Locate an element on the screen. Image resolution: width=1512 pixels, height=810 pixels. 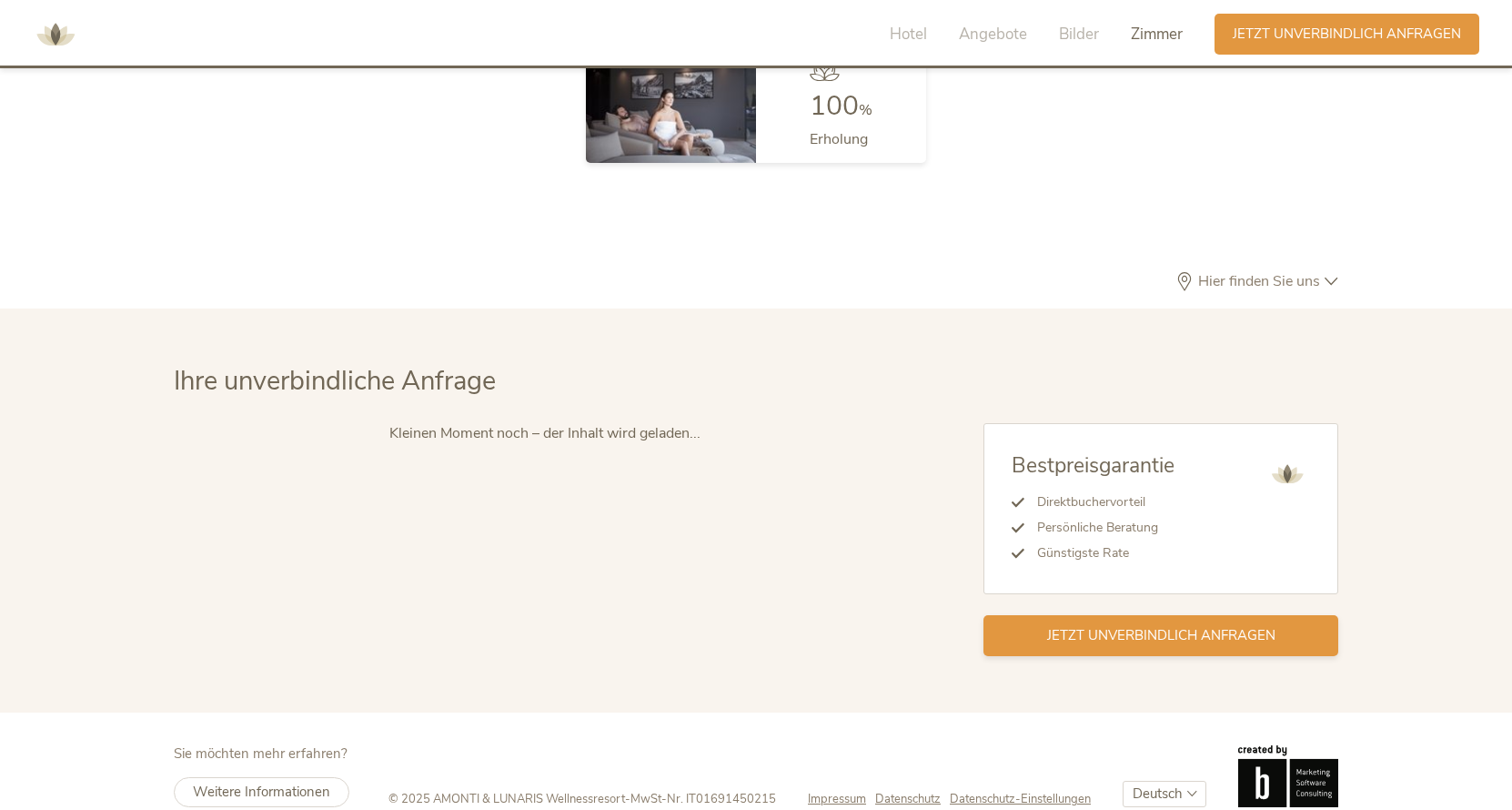
img: Brandnamic GmbH | Leading Hospitality Solutions is located at coordinates (1288, 776).